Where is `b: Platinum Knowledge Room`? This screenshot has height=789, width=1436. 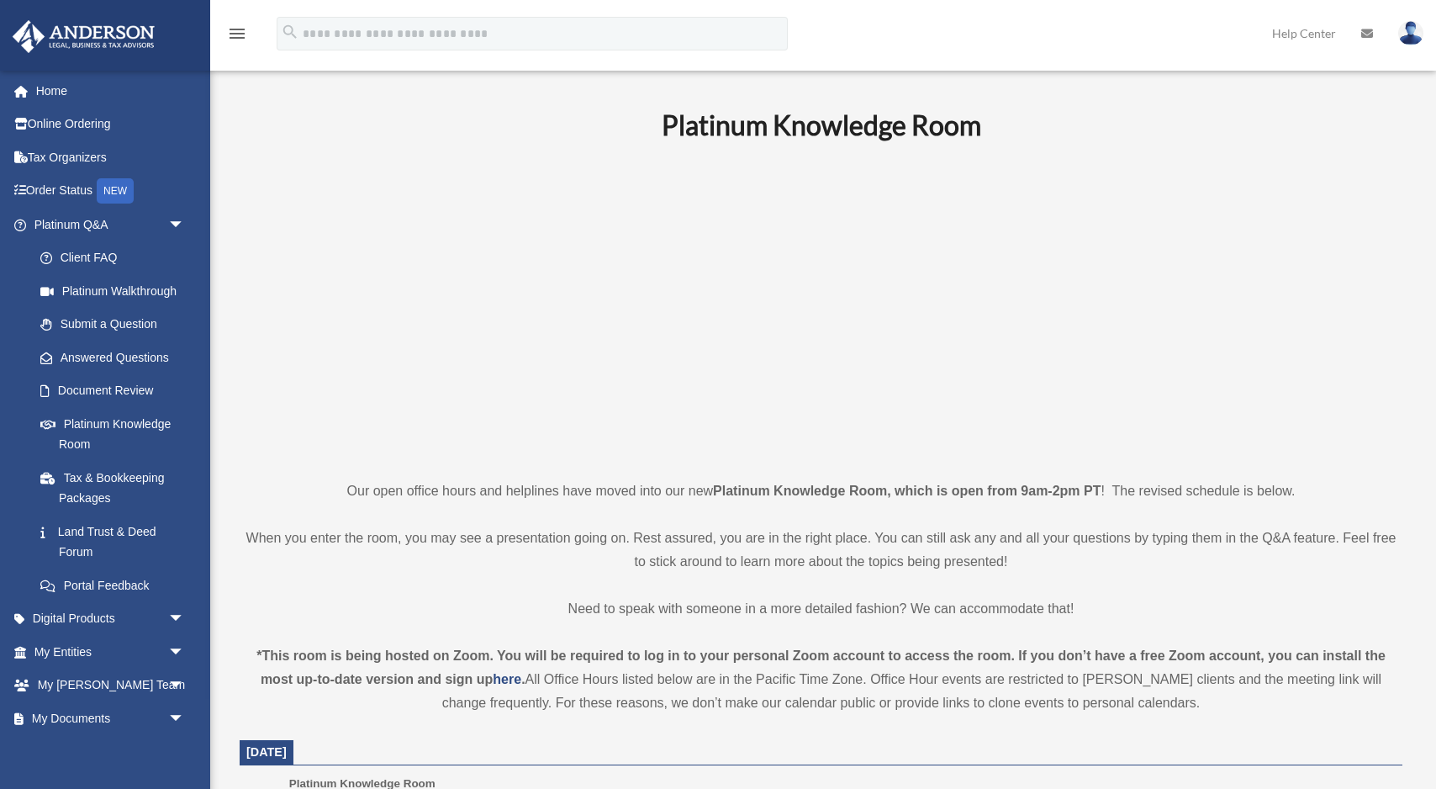
b: Platinum Knowledge Room is located at coordinates (822, 124).